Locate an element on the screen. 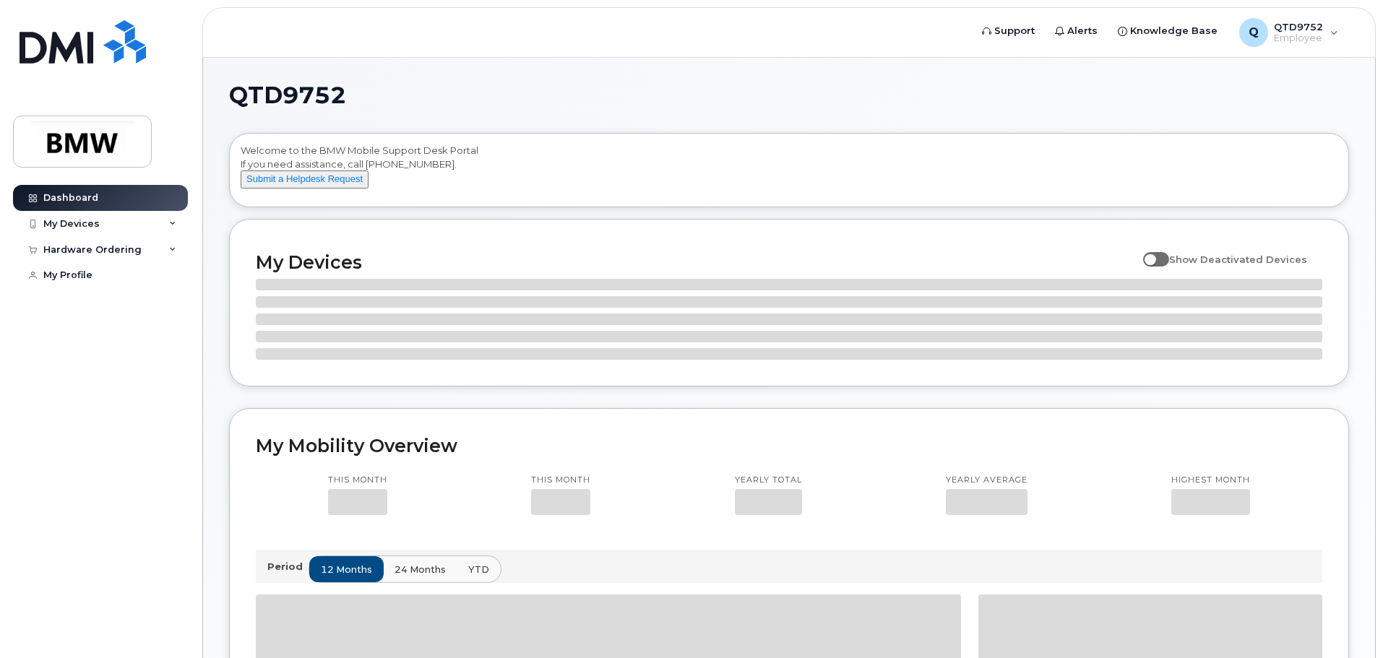 The image size is (1383, 658). span: QTD9752 is located at coordinates (288, 95).